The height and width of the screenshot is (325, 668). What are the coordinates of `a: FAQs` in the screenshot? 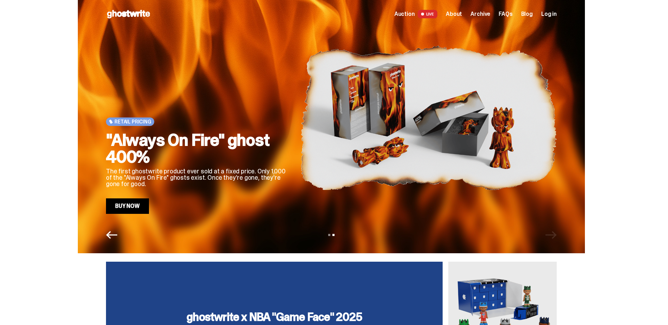 It's located at (505, 14).